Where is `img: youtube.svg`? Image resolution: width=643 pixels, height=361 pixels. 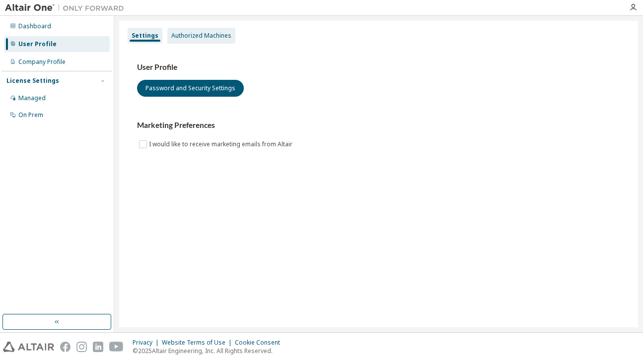 img: youtube.svg is located at coordinates (116, 347).